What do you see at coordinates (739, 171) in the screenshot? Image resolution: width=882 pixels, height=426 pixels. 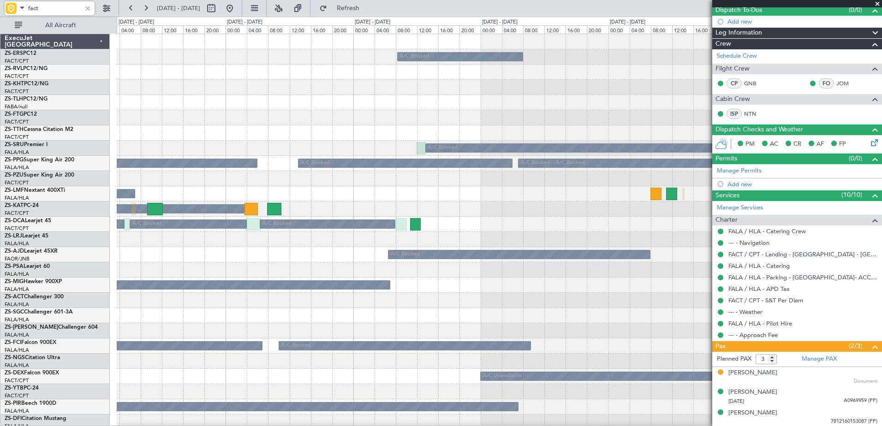 I see `a: Manage Permits` at bounding box center [739, 171].